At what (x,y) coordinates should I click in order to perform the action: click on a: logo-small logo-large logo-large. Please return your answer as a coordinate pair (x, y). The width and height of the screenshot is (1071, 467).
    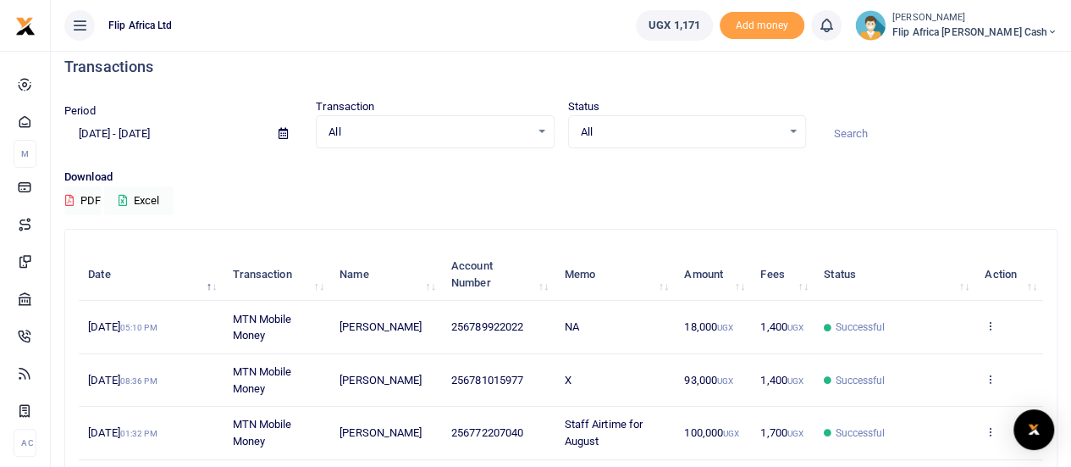
    Looking at the image, I should click on (25, 25).